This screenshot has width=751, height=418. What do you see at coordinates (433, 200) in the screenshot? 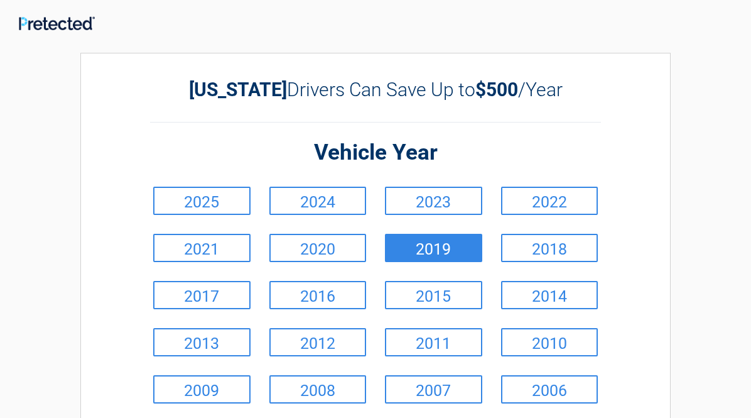
I see `a: 2023` at bounding box center [433, 200].